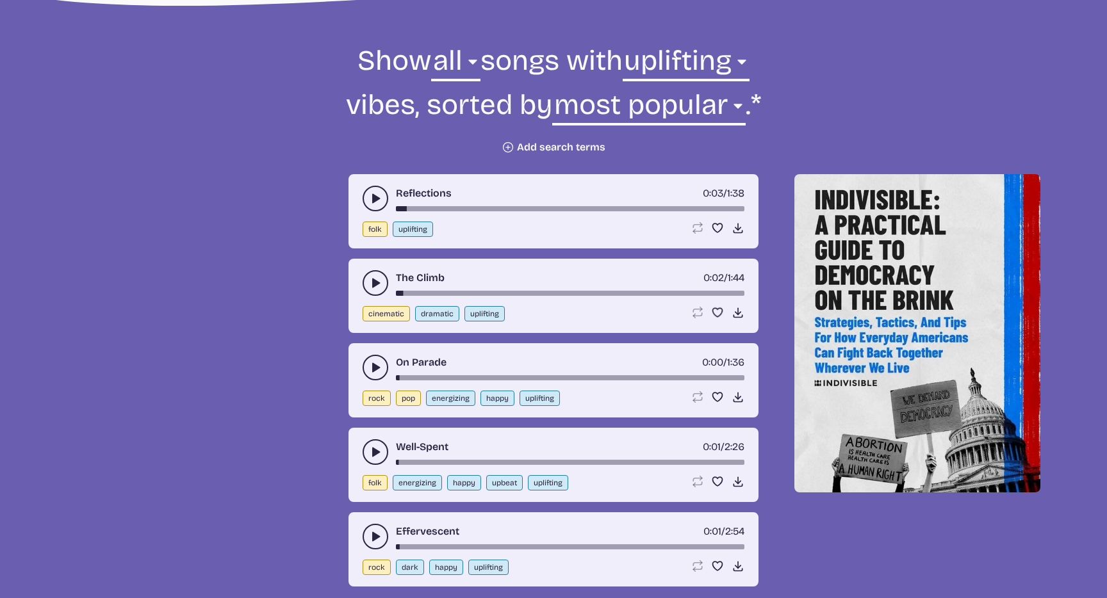 Image resolution: width=1107 pixels, height=598 pixels. Describe the element at coordinates (455, 64) in the screenshot. I see `select: genre` at that location.